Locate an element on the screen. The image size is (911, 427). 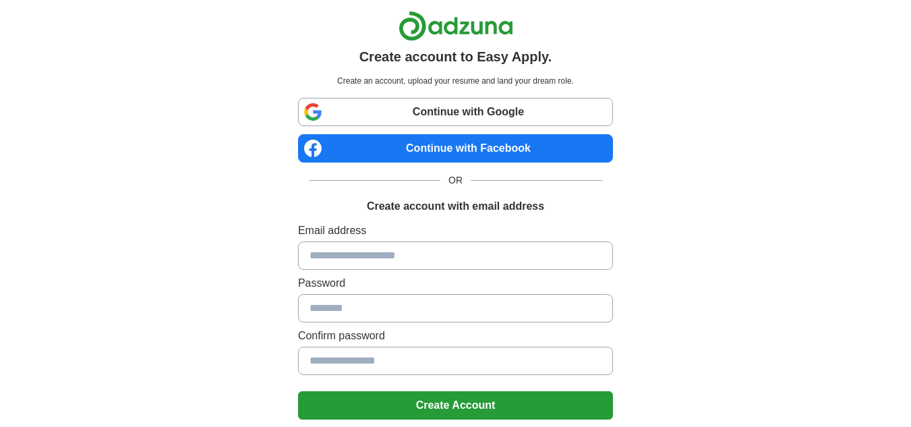
label: Password is located at coordinates (455, 283).